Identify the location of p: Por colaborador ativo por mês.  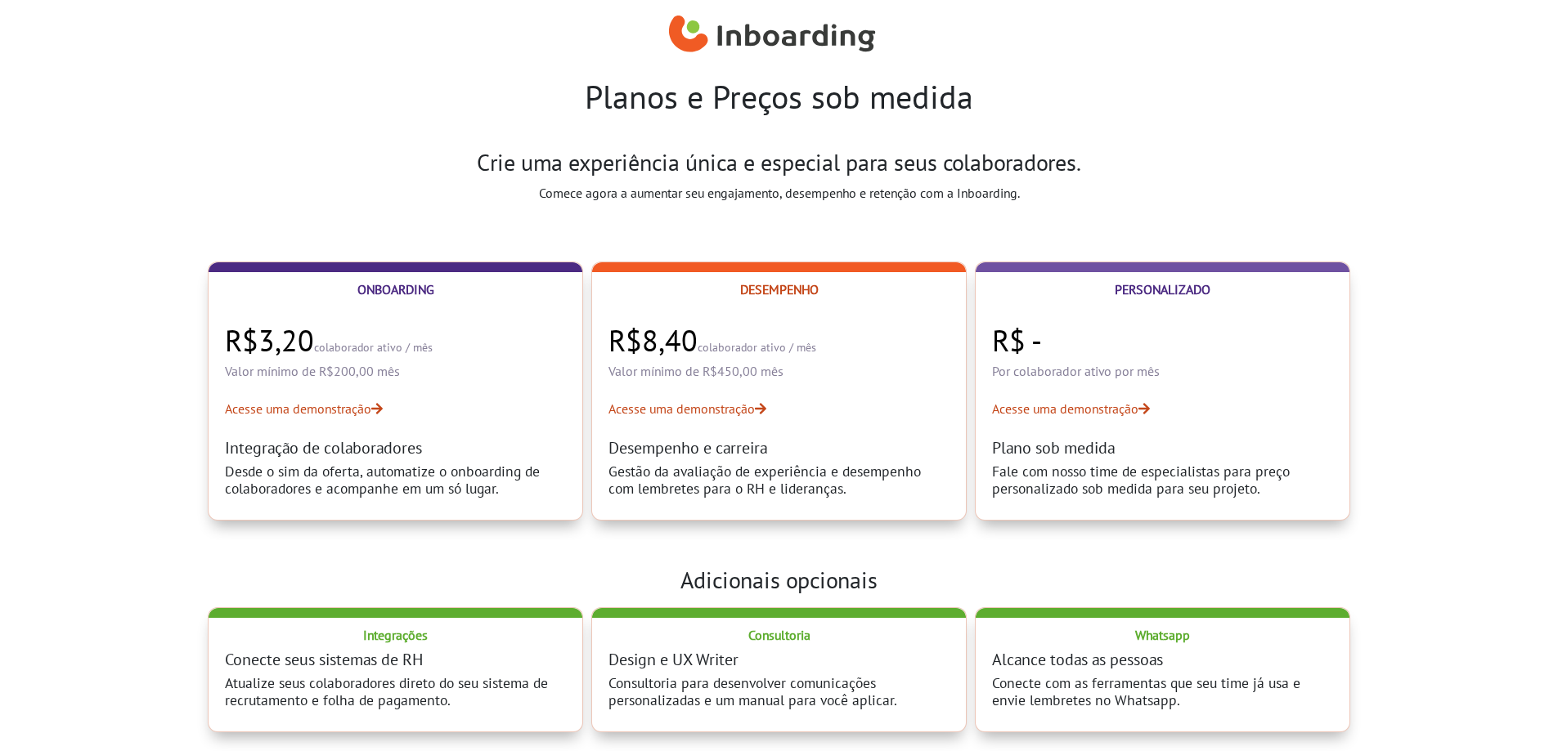
(1162, 371).